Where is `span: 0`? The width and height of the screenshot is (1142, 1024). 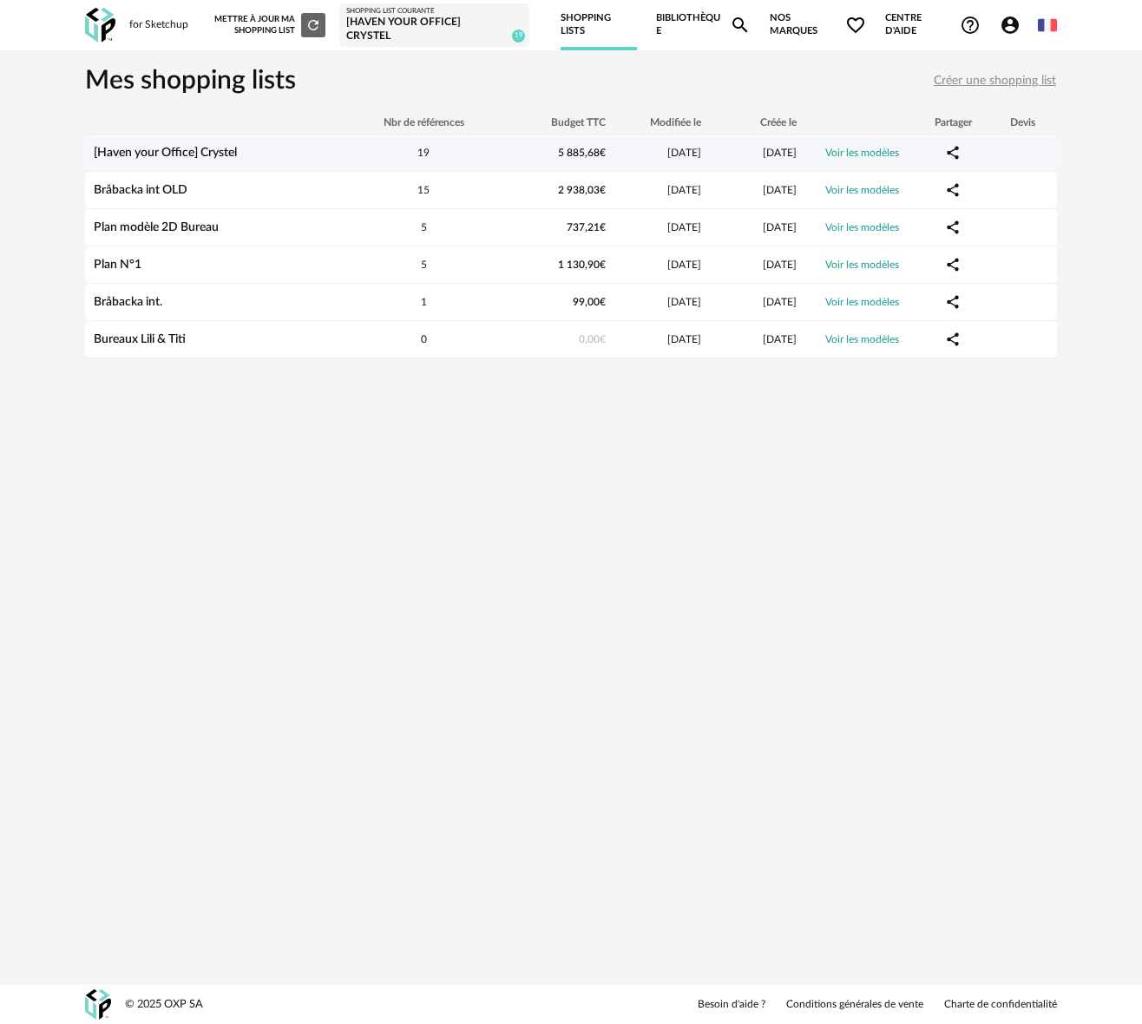 span: 0 is located at coordinates (424, 339).